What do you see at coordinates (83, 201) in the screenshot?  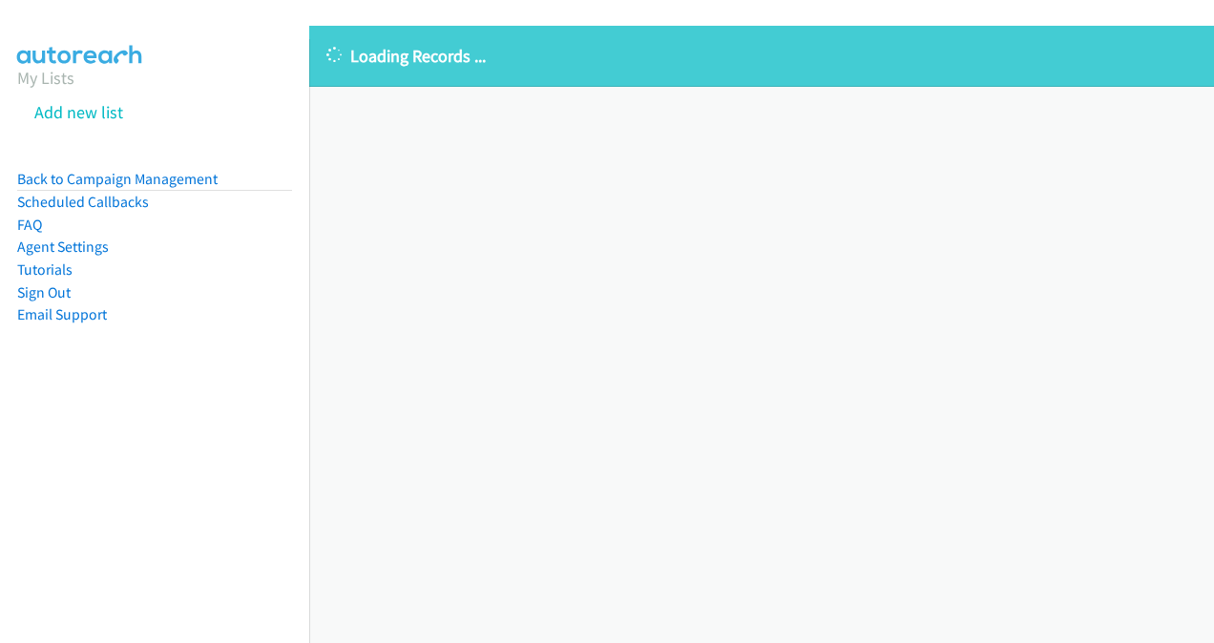 I see `a: Scheduled Callbacks` at bounding box center [83, 201].